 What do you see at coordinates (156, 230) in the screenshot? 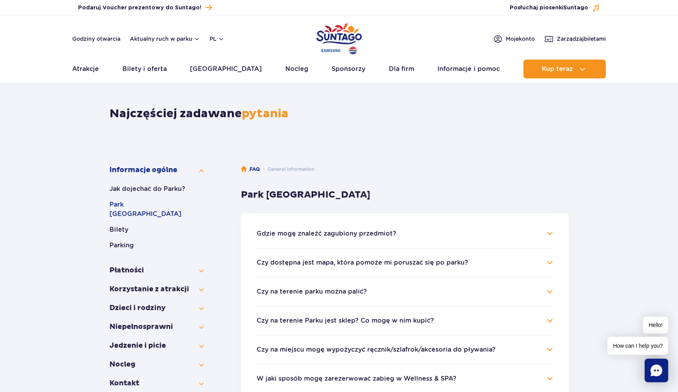
I see `button: Bilety` at bounding box center [156, 230].